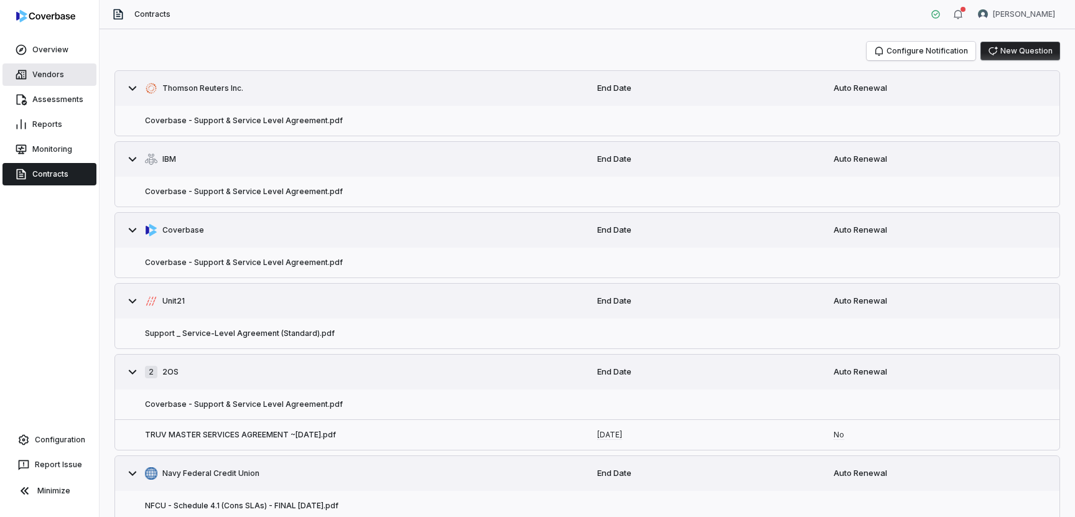  I want to click on span: 2OS, so click(170, 372).